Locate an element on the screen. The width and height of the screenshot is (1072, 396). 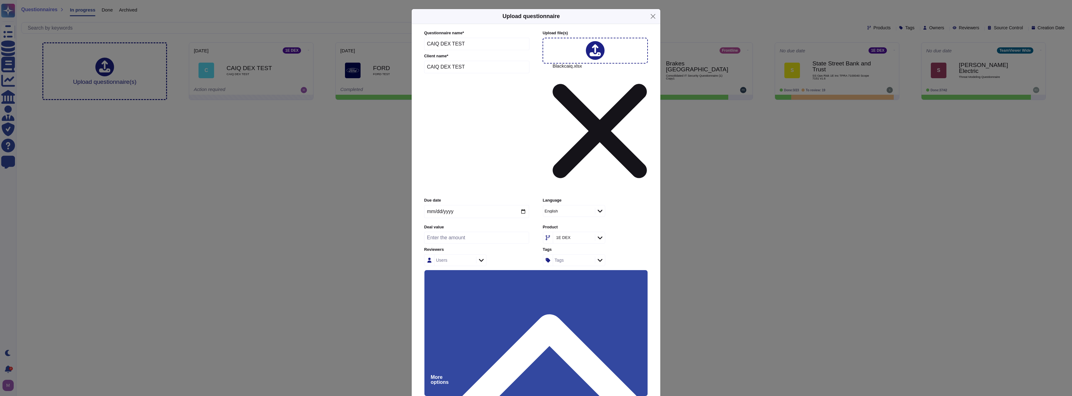
input: Due date is located at coordinates (477, 212).